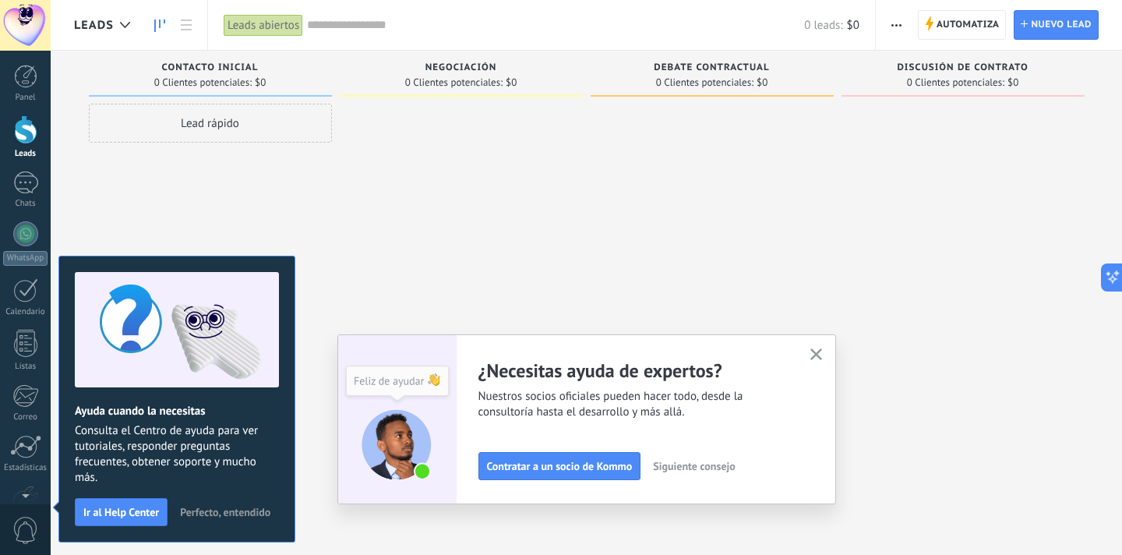 This screenshot has height=555, width=1122. What do you see at coordinates (962, 25) in the screenshot?
I see `a: Automatiza` at bounding box center [962, 25].